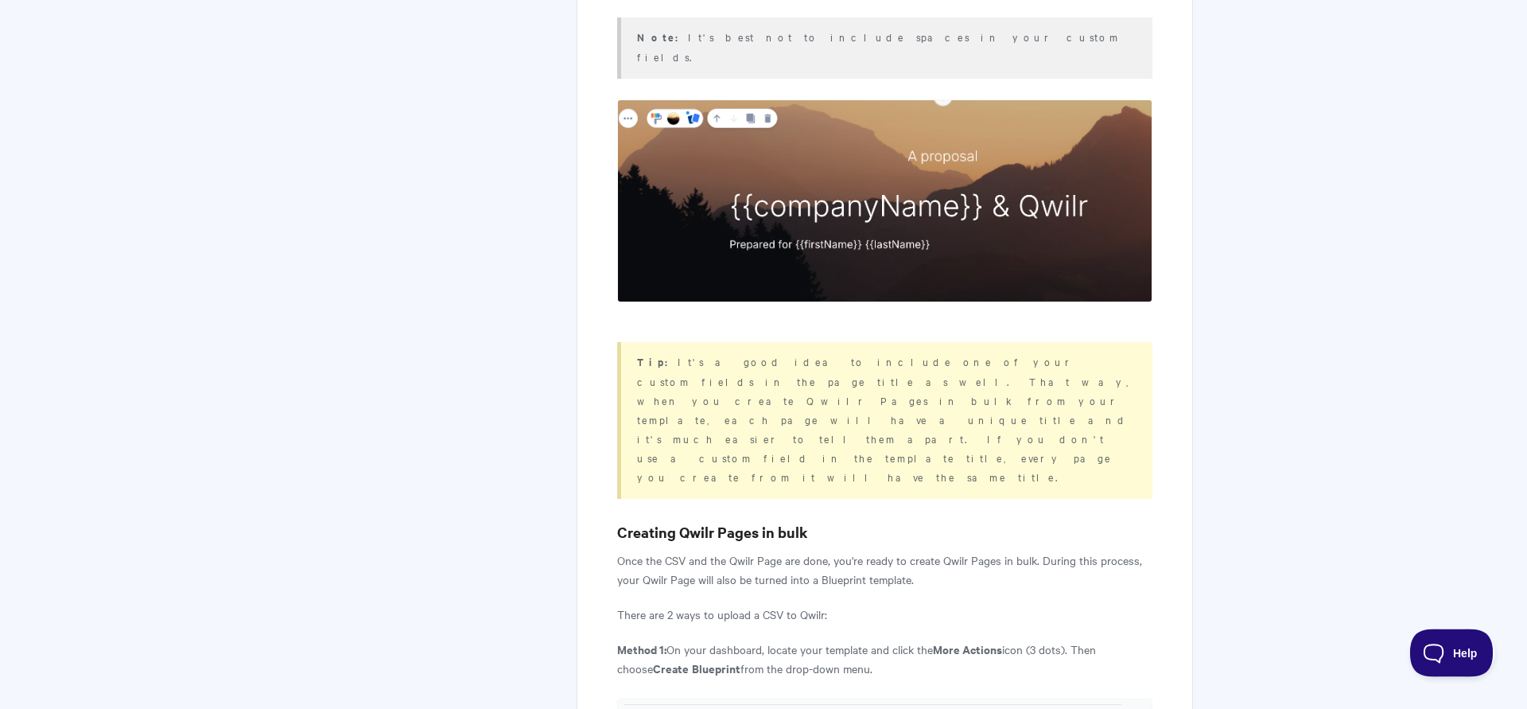 This screenshot has width=1527, height=709. I want to click on img: file-hc3oEvxKVt.png, so click(885, 200).